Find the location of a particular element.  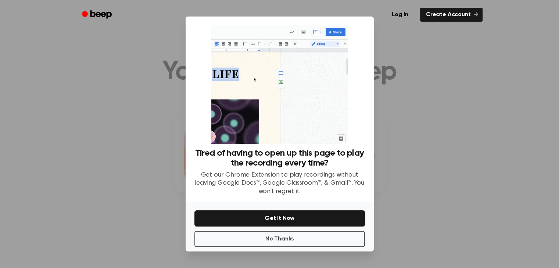

img: Beep extension in action is located at coordinates (279, 85).